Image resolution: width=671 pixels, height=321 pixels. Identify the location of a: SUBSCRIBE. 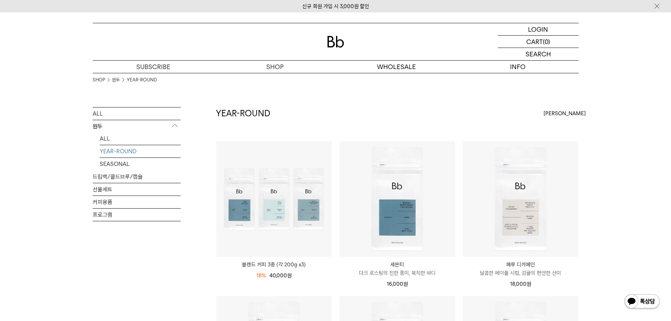
(153, 67).